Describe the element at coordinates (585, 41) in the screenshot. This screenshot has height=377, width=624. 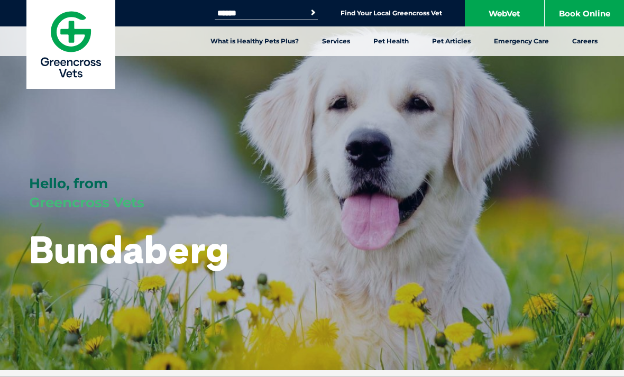
I see `a: Careers` at that location.